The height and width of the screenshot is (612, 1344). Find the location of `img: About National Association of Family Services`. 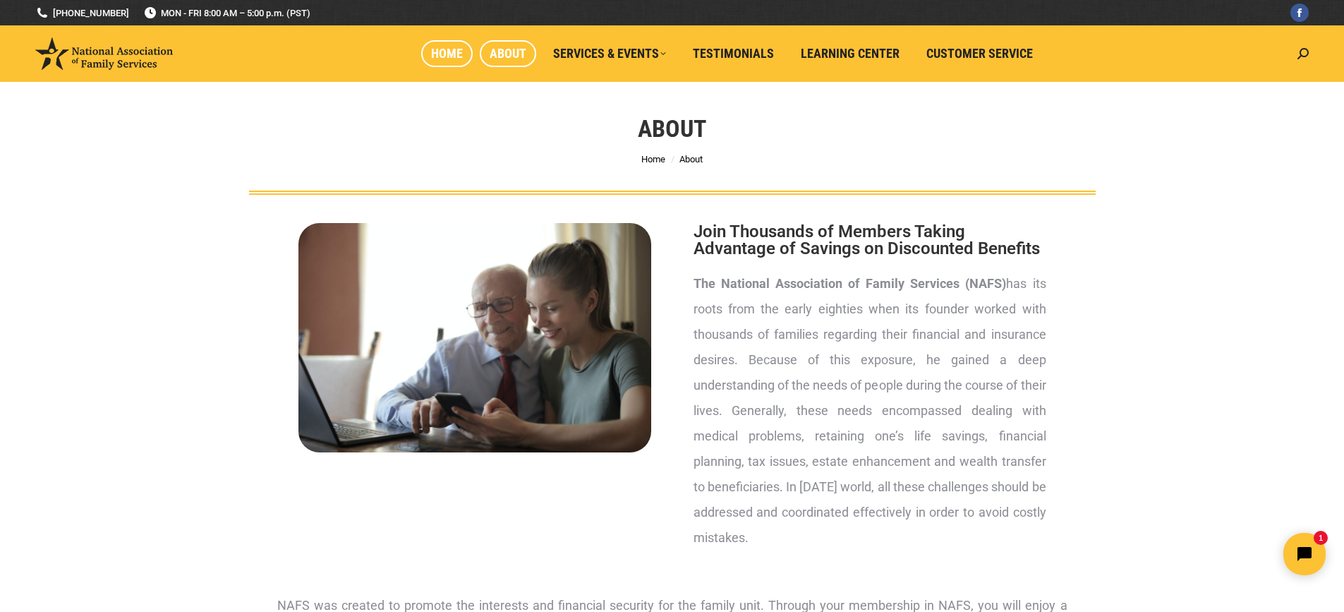

img: About National Association of Family Services is located at coordinates (475, 337).